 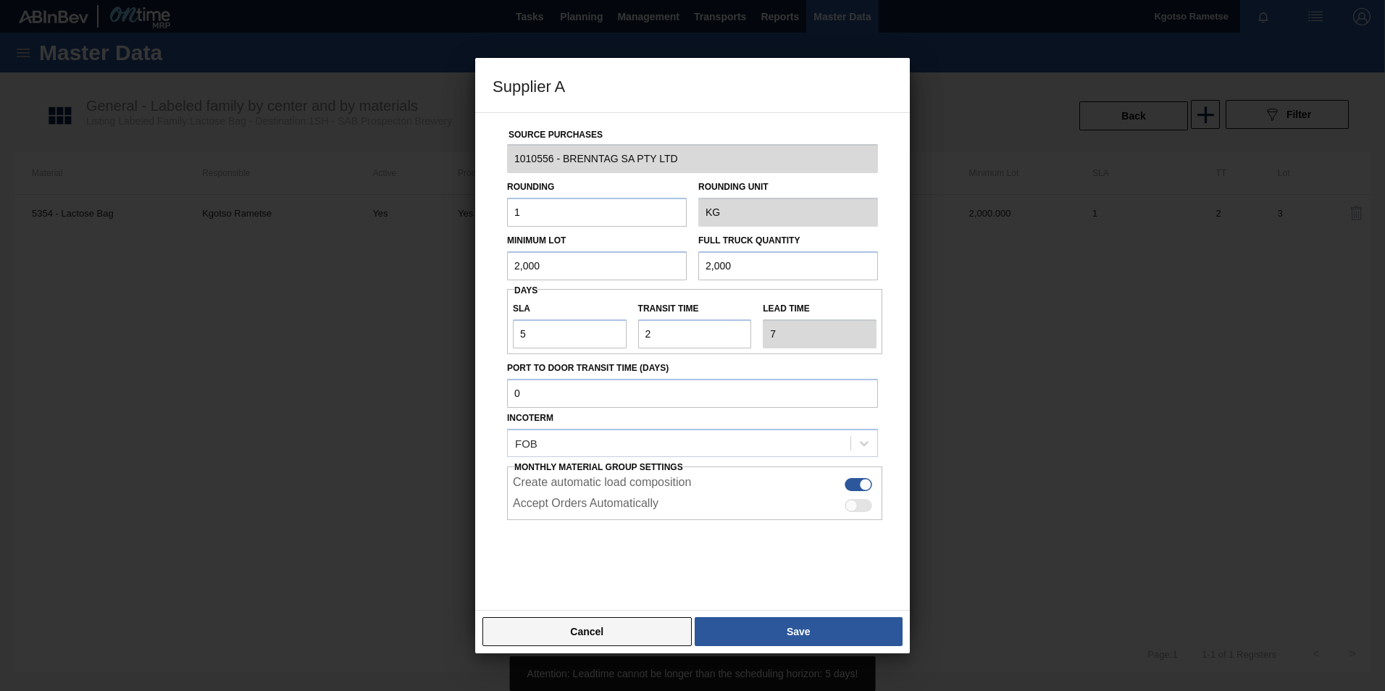 I want to click on span: Monthly Material Group Settings, so click(x=598, y=467).